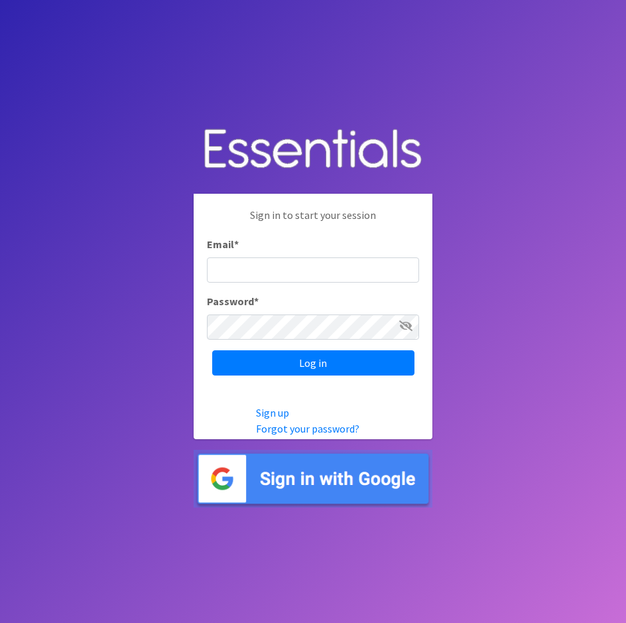 The image size is (626, 623). I want to click on label: Email, so click(223, 244).